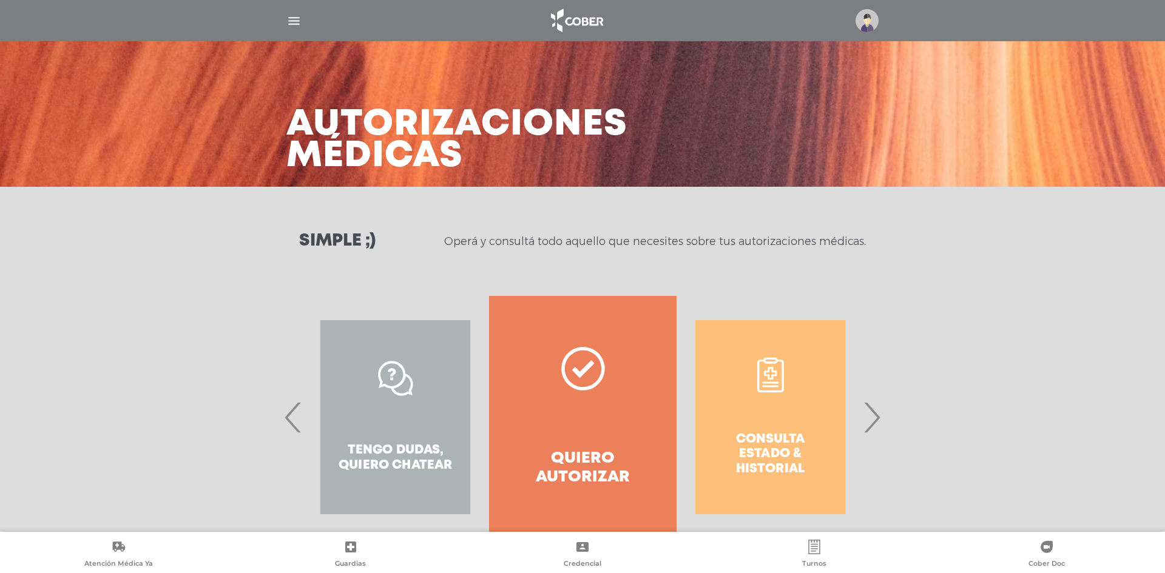 This screenshot has width=1165, height=573. I want to click on h4: Quiero autorizar, so click(582, 468).